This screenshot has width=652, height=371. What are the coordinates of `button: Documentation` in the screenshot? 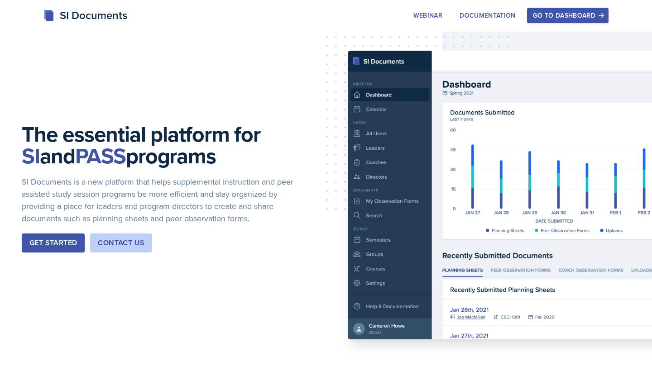 It's located at (487, 15).